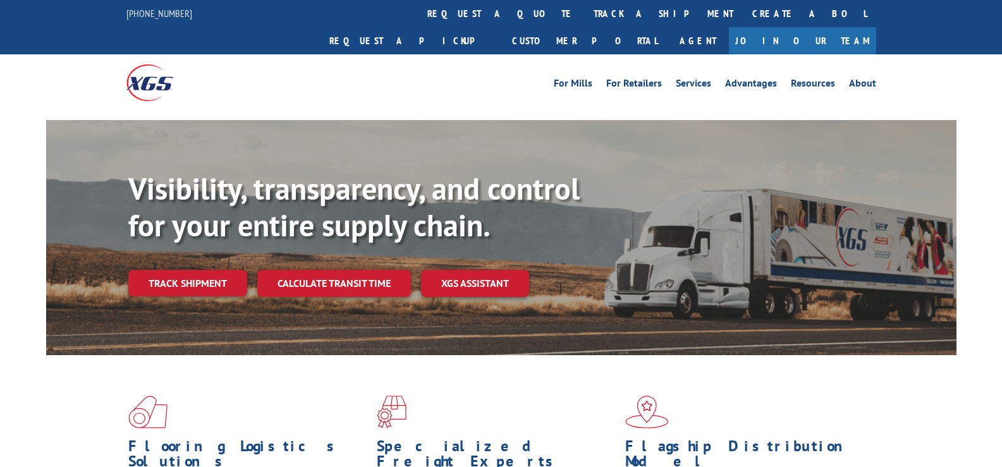  I want to click on a: Track shipment, so click(188, 283).